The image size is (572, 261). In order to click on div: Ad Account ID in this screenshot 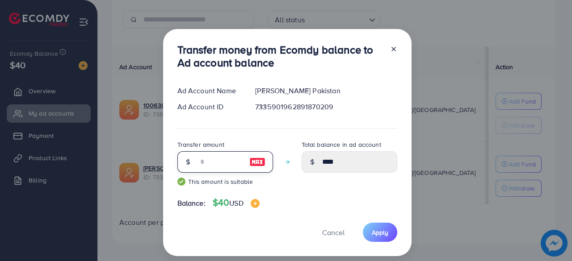, I will do `click(209, 107)`.